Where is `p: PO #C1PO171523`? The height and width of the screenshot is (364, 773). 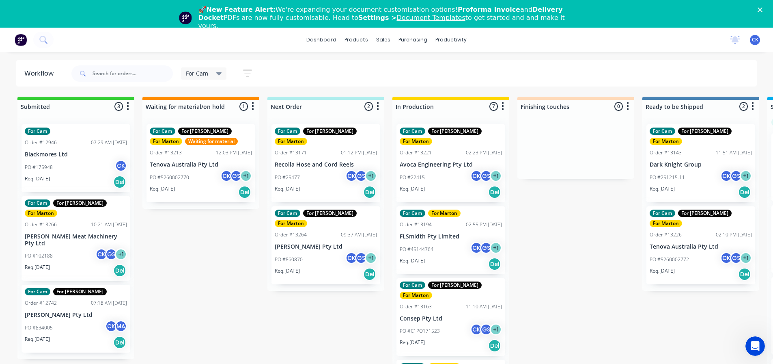
p: PO #C1PO171523 is located at coordinates (420, 331).